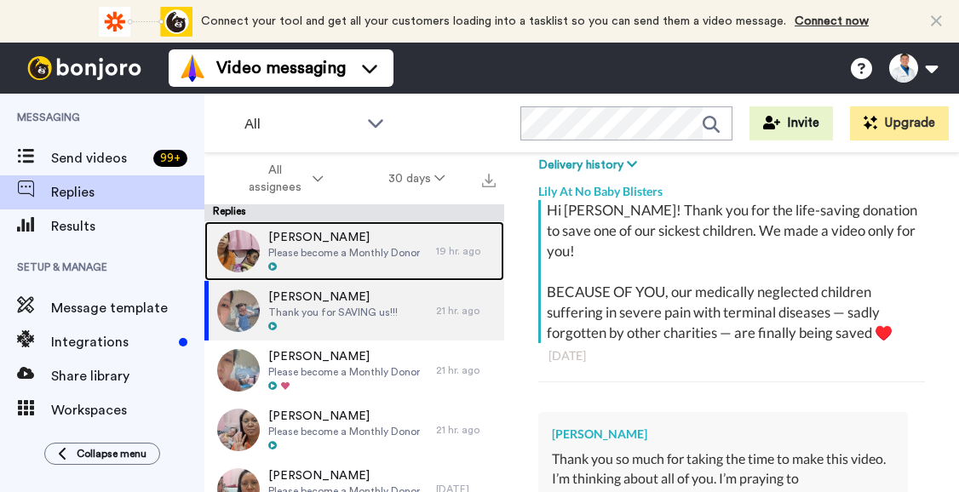 The height and width of the screenshot is (492, 959). What do you see at coordinates (238, 251) in the screenshot?
I see `img: 4a8a6b2b-54c8-425b-9d69-3a8a79630ffa-thumb.jpg` at bounding box center [238, 251].